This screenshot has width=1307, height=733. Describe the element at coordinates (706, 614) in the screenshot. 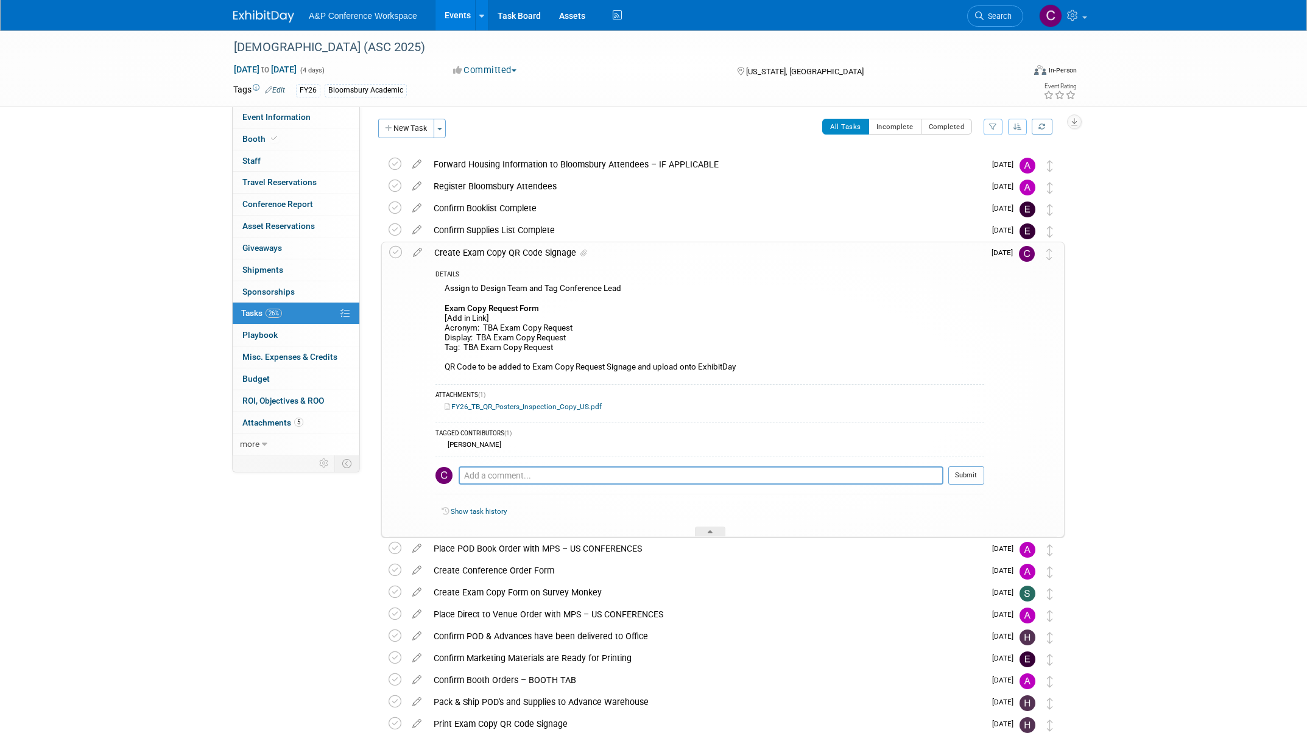

I see `div: Place Direct to Venue Order with MPS – US CONFERENCES` at that location.